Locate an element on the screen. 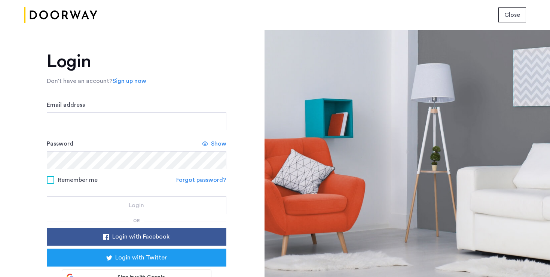 The height and width of the screenshot is (277, 550). span: Close is located at coordinates (512, 15).